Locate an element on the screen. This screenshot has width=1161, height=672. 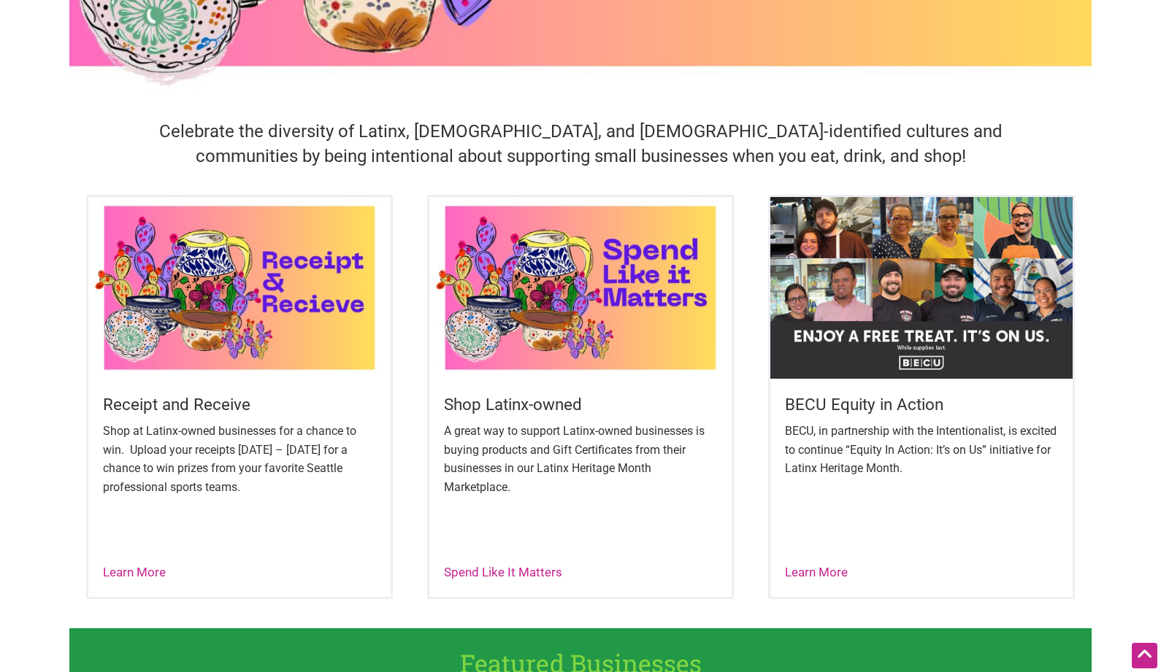
h5: Receipt and Receive is located at coordinates (239, 405).